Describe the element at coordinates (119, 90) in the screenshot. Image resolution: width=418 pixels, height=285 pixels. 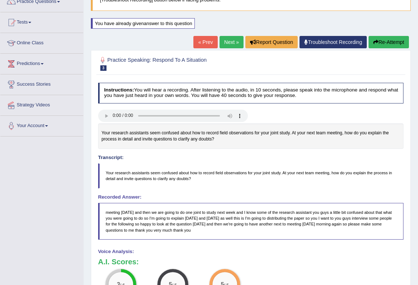
I see `b: Instructions:` at that location.